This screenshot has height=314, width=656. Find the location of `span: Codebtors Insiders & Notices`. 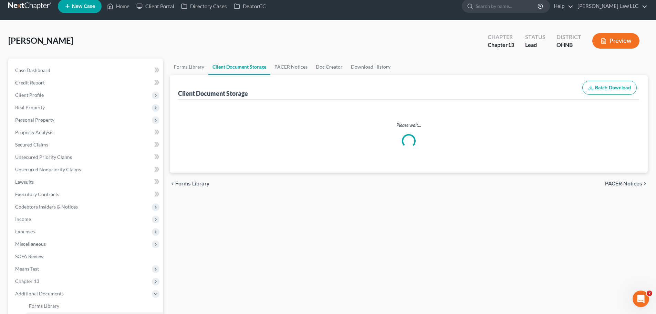

span: Codebtors Insiders & Notices is located at coordinates (47, 206).